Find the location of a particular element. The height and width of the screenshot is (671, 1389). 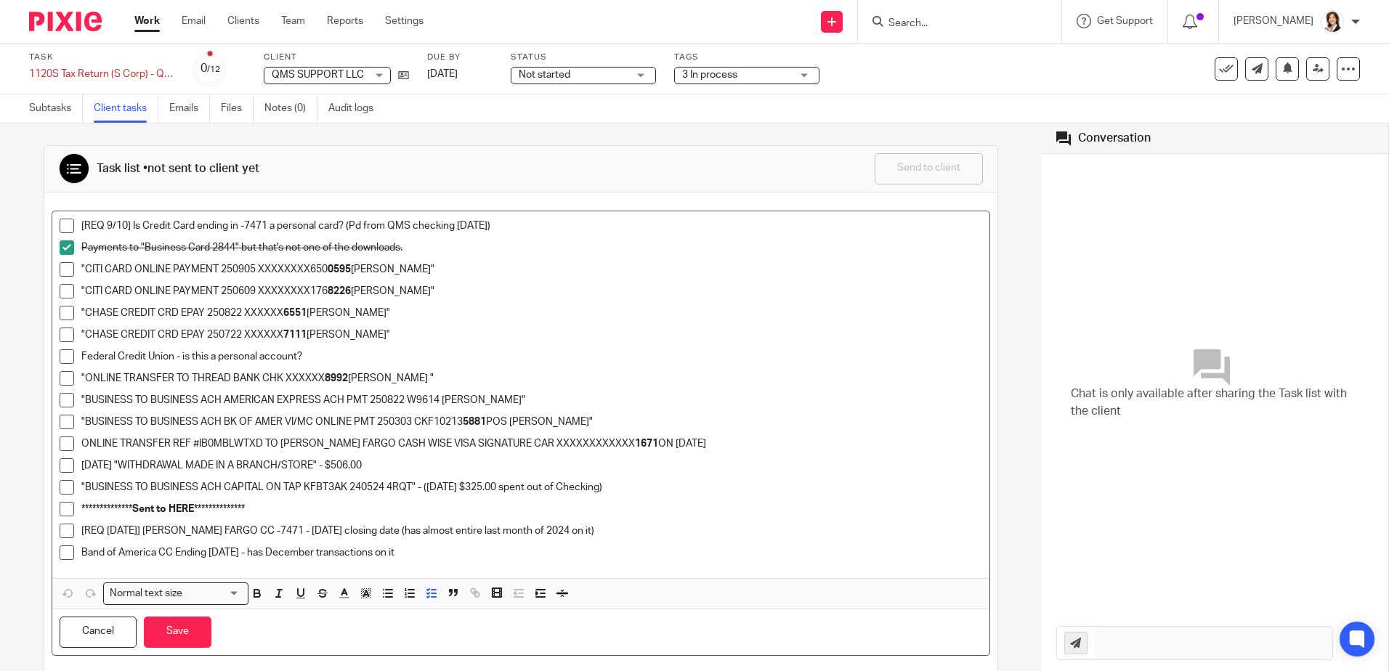

span: Get Support is located at coordinates (1124, 21).